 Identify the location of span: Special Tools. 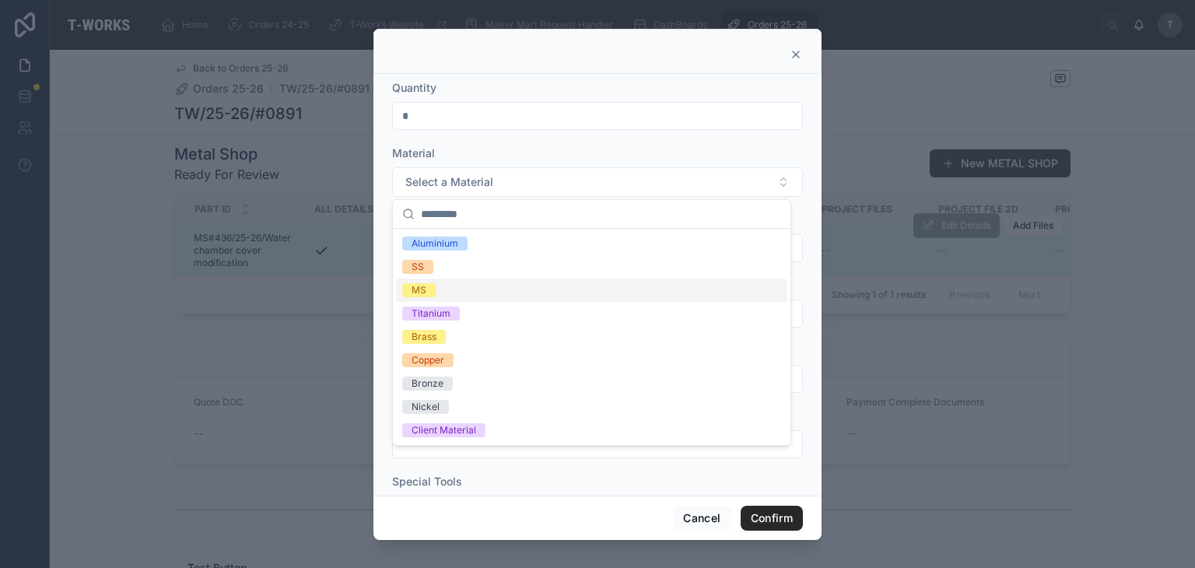
(427, 481).